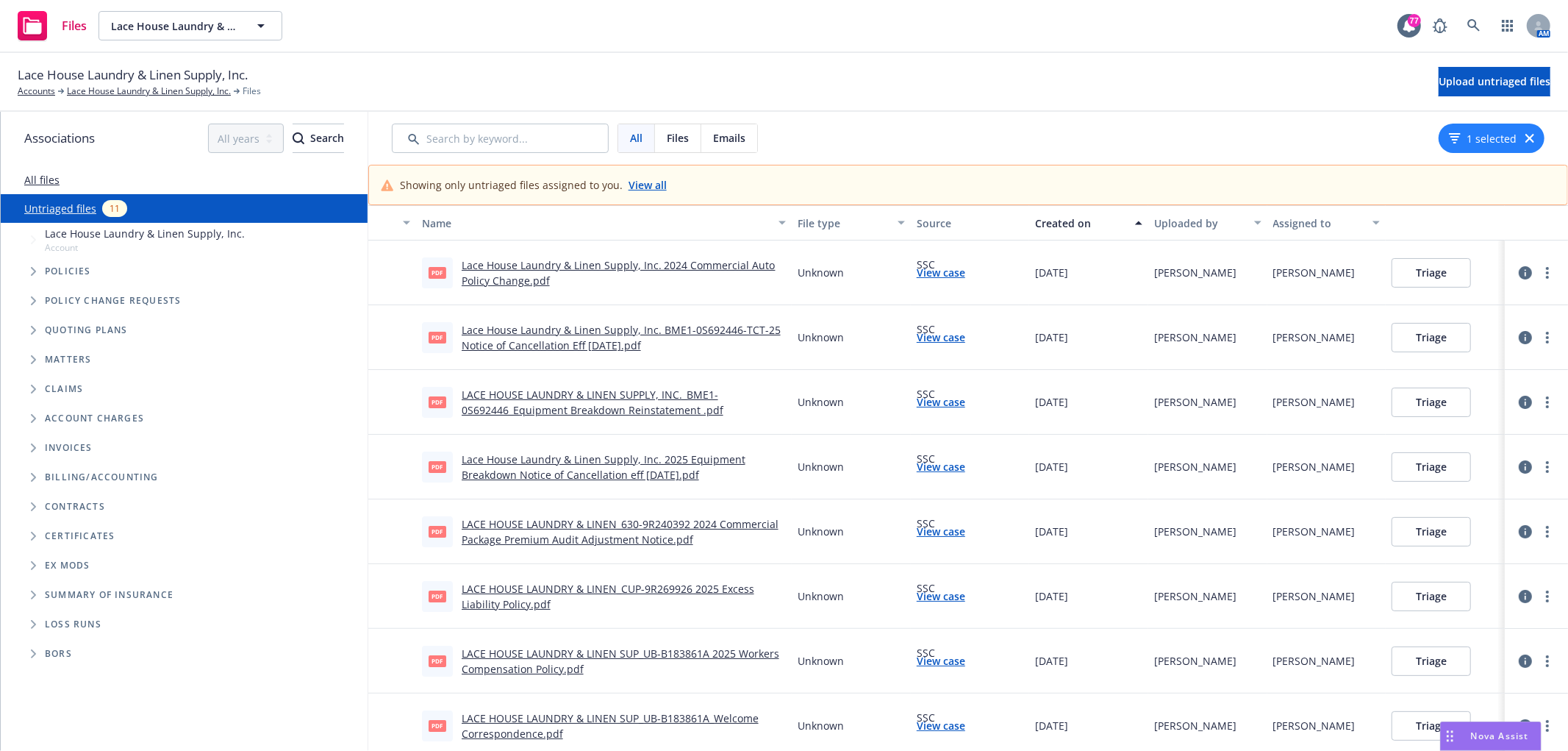 The width and height of the screenshot is (1568, 751). What do you see at coordinates (1483, 138) in the screenshot?
I see `button: 1 selected` at bounding box center [1483, 138].